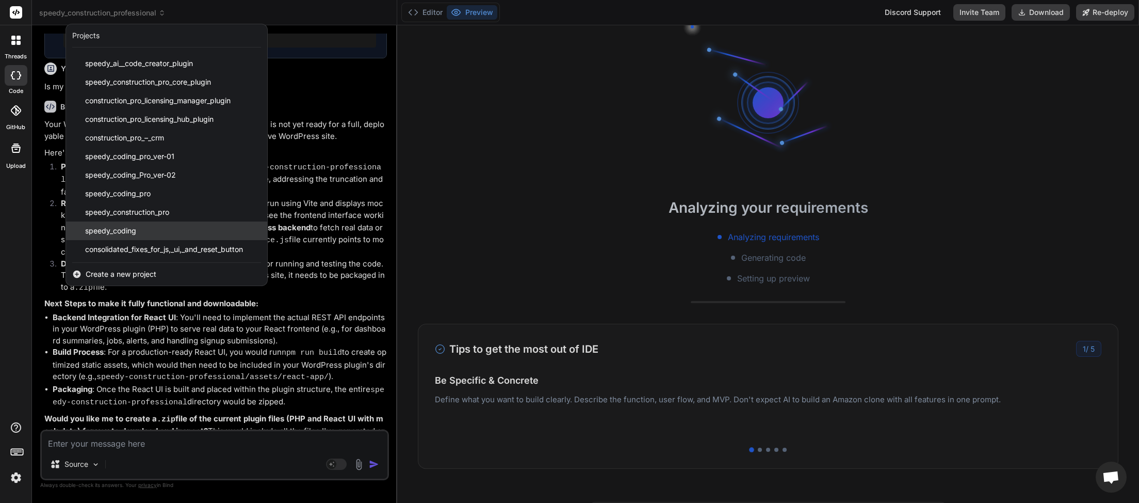  I want to click on span: consolidated_fixes_for_js,_ui,_and_reset_button, so click(164, 249).